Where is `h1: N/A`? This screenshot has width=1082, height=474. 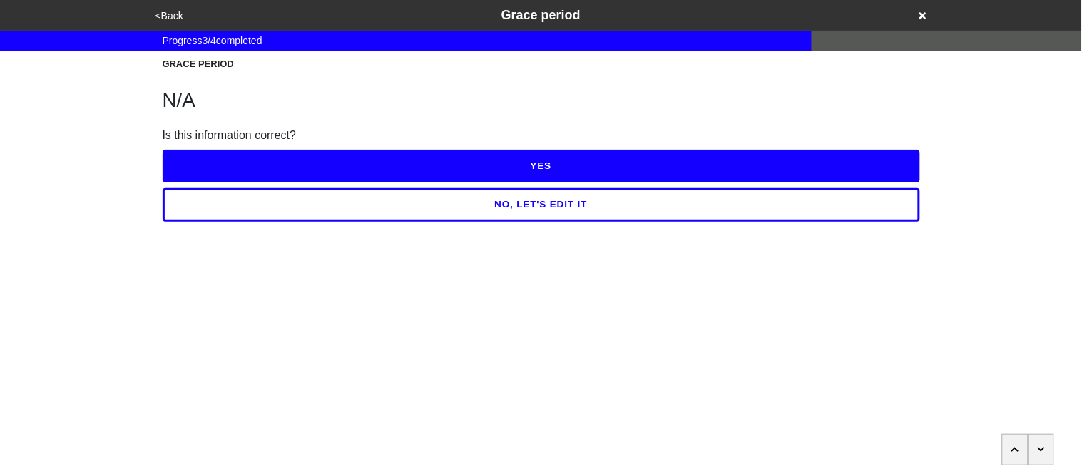
h1: N/A is located at coordinates (541, 101).